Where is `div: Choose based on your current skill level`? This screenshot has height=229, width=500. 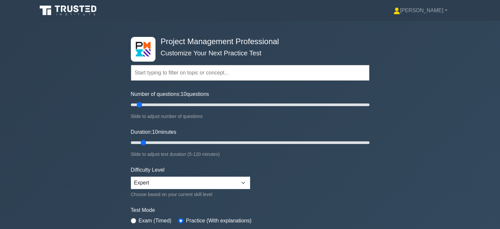 div: Choose based on your current skill level is located at coordinates (190, 194).